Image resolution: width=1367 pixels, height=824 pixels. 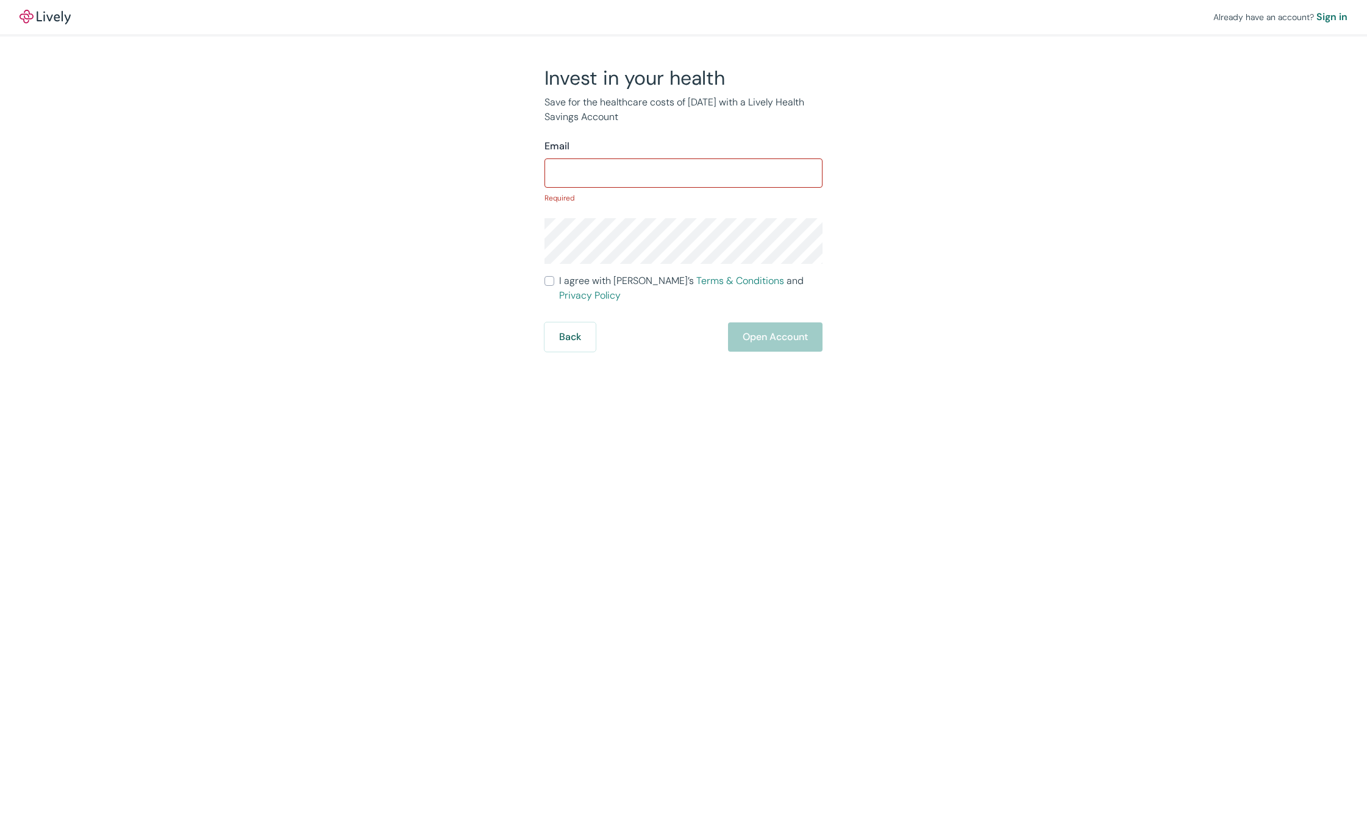 I want to click on a: Sign in, so click(x=1331, y=17).